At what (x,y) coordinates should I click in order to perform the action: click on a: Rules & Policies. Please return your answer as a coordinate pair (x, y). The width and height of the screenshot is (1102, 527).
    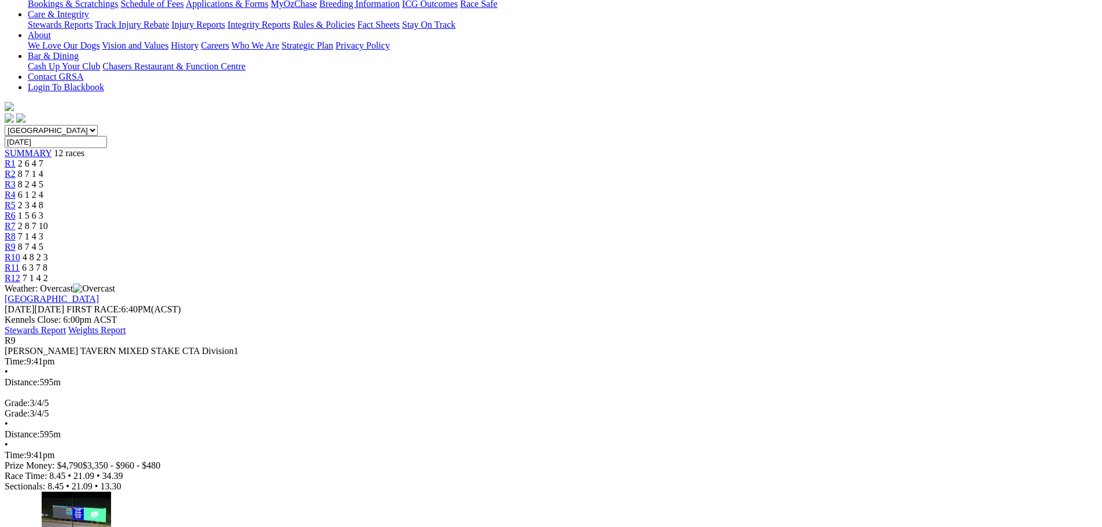
    Looking at the image, I should click on (324, 24).